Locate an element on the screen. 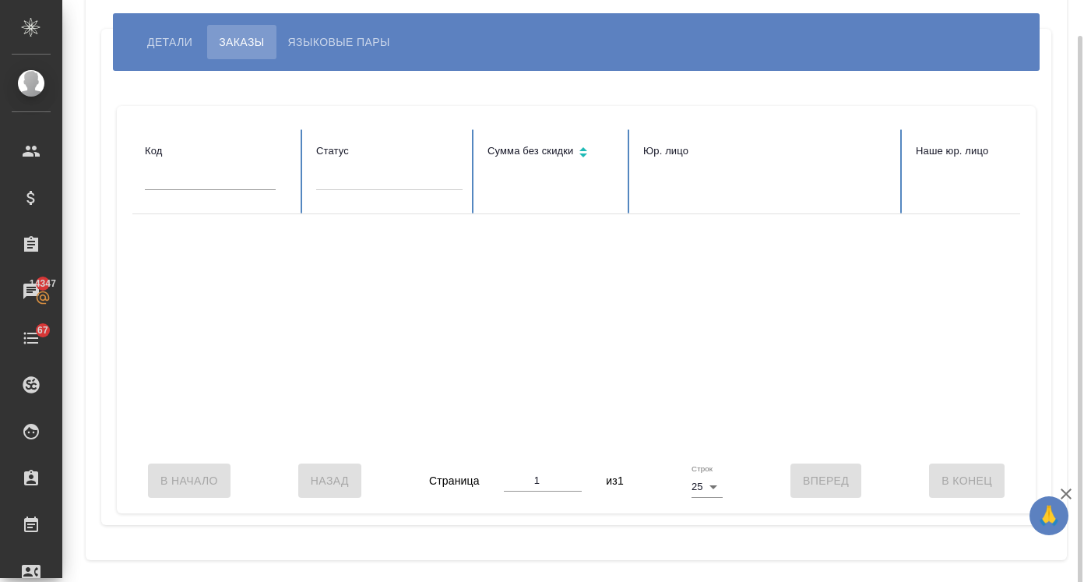 The height and width of the screenshot is (582, 1084). div: Статус is located at coordinates (390, 151).